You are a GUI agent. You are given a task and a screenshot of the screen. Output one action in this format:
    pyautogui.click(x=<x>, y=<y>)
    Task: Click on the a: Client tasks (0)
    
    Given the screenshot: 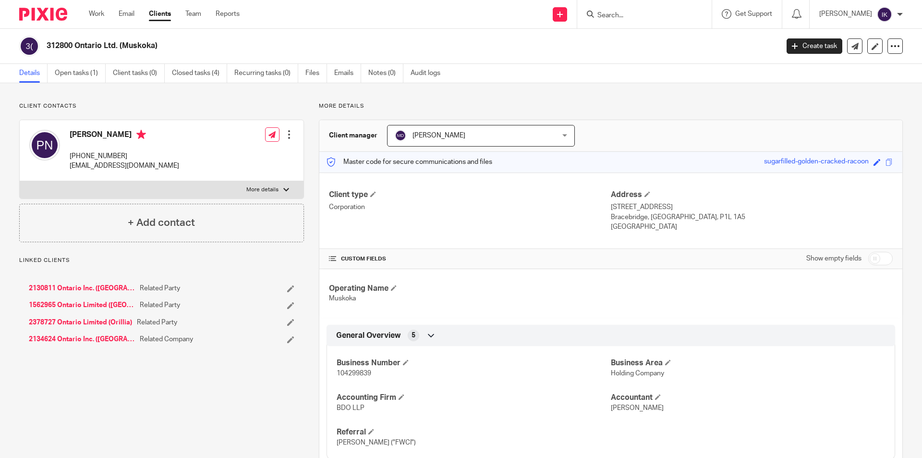 What is the action you would take?
    pyautogui.click(x=139, y=73)
    